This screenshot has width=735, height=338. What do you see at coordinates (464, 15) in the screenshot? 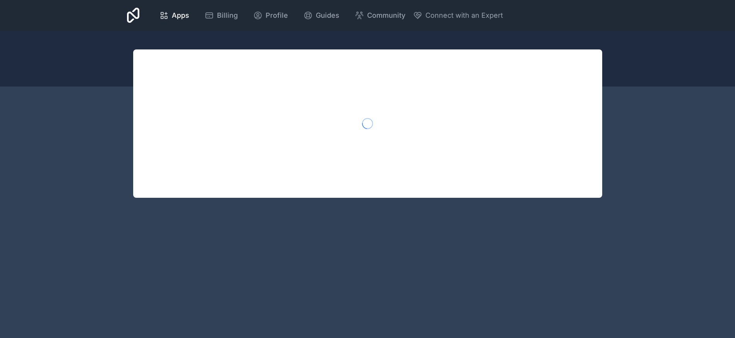
I see `span: Connect with an Expert` at bounding box center [464, 15].